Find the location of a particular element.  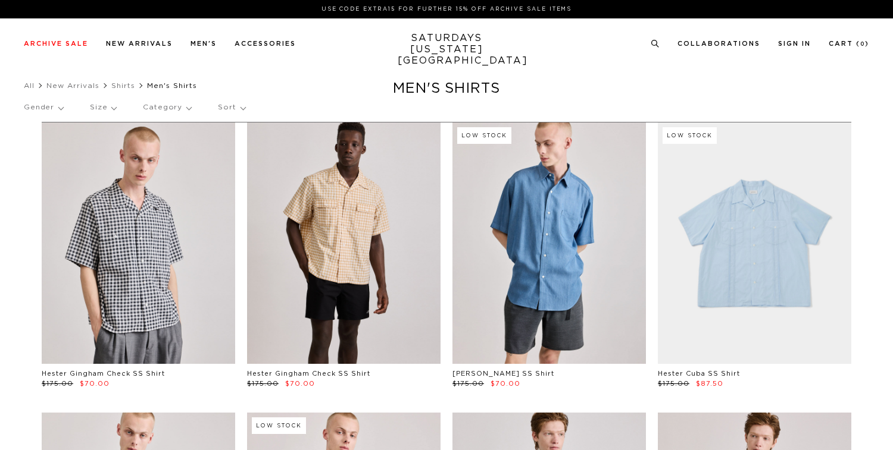

a: Hester Cuba SS Shirt is located at coordinates (699, 374).